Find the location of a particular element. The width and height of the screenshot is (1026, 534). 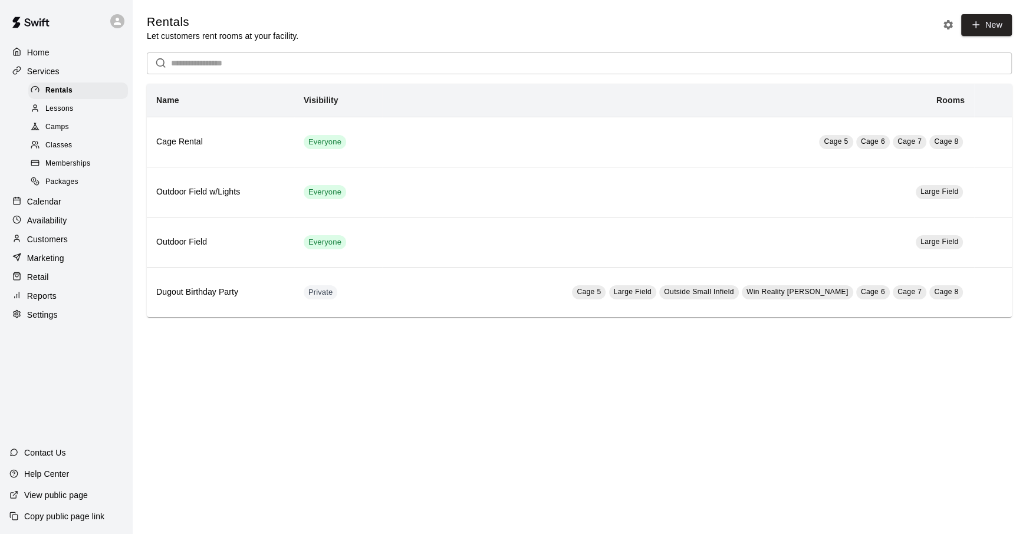

span: Rentals is located at coordinates (59, 91).